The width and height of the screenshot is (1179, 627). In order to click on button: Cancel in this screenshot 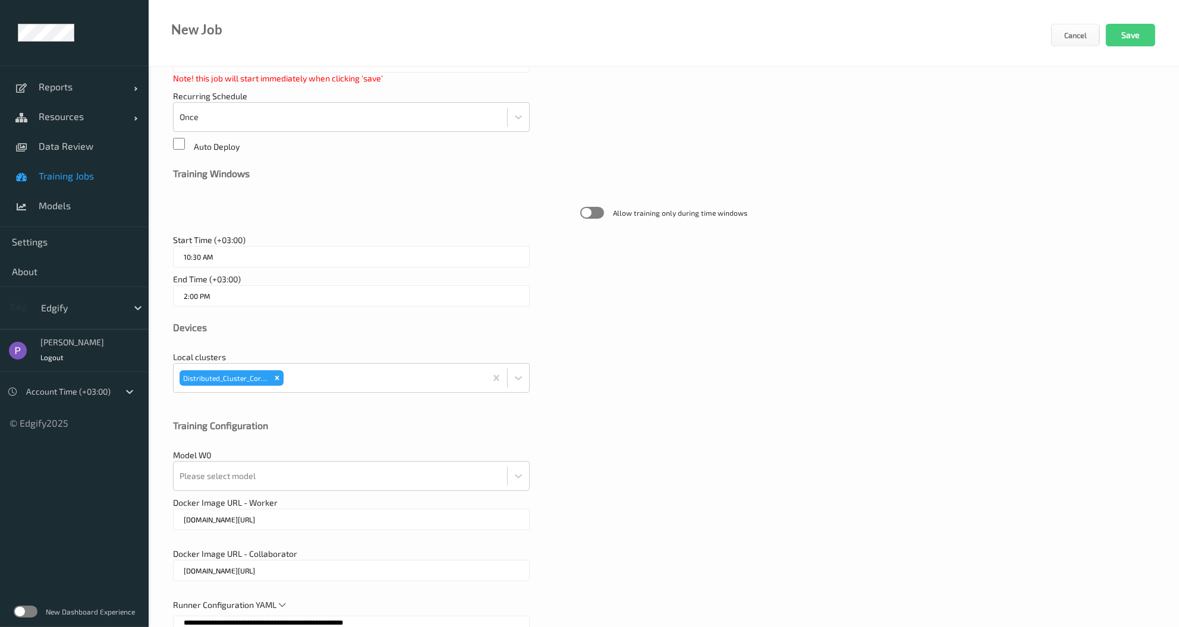, I will do `click(1075, 35)`.